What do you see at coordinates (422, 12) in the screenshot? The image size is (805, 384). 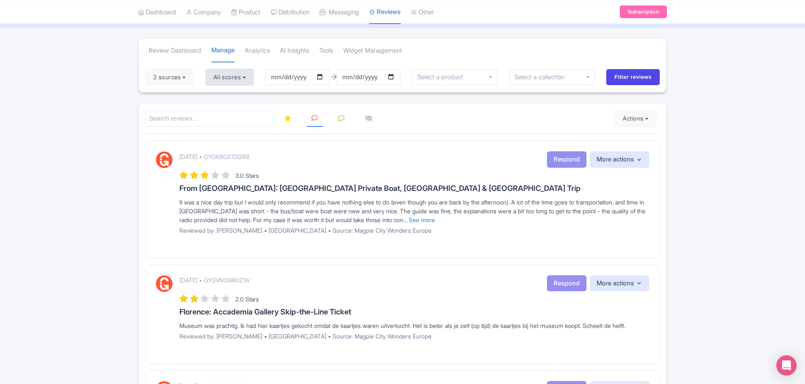 I see `a: Other` at bounding box center [422, 12].